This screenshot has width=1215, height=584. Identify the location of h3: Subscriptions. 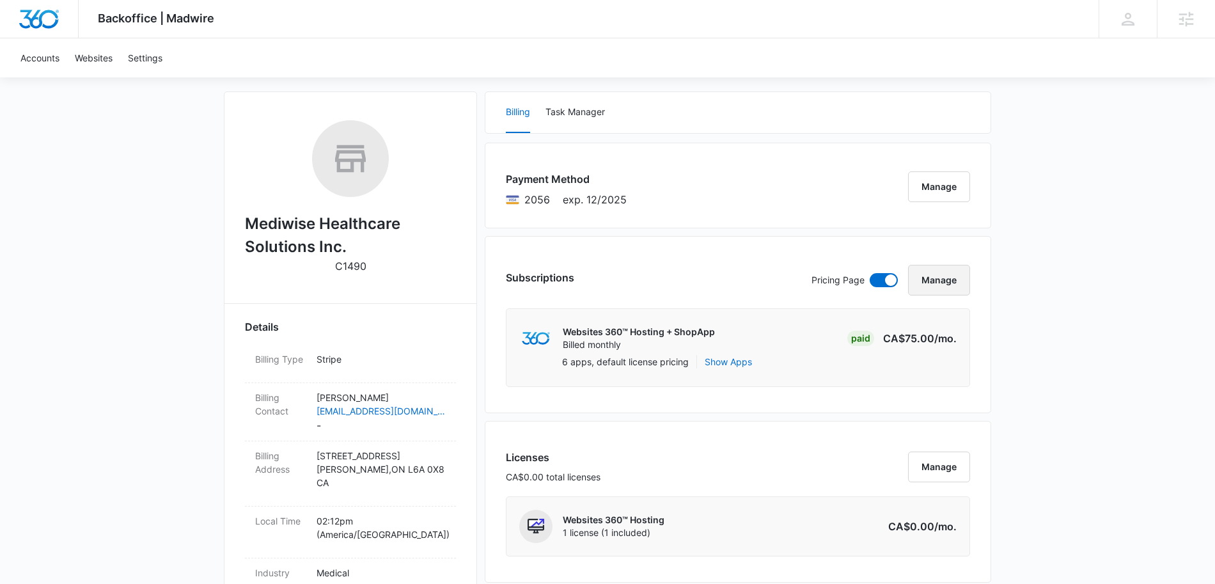
(540, 278).